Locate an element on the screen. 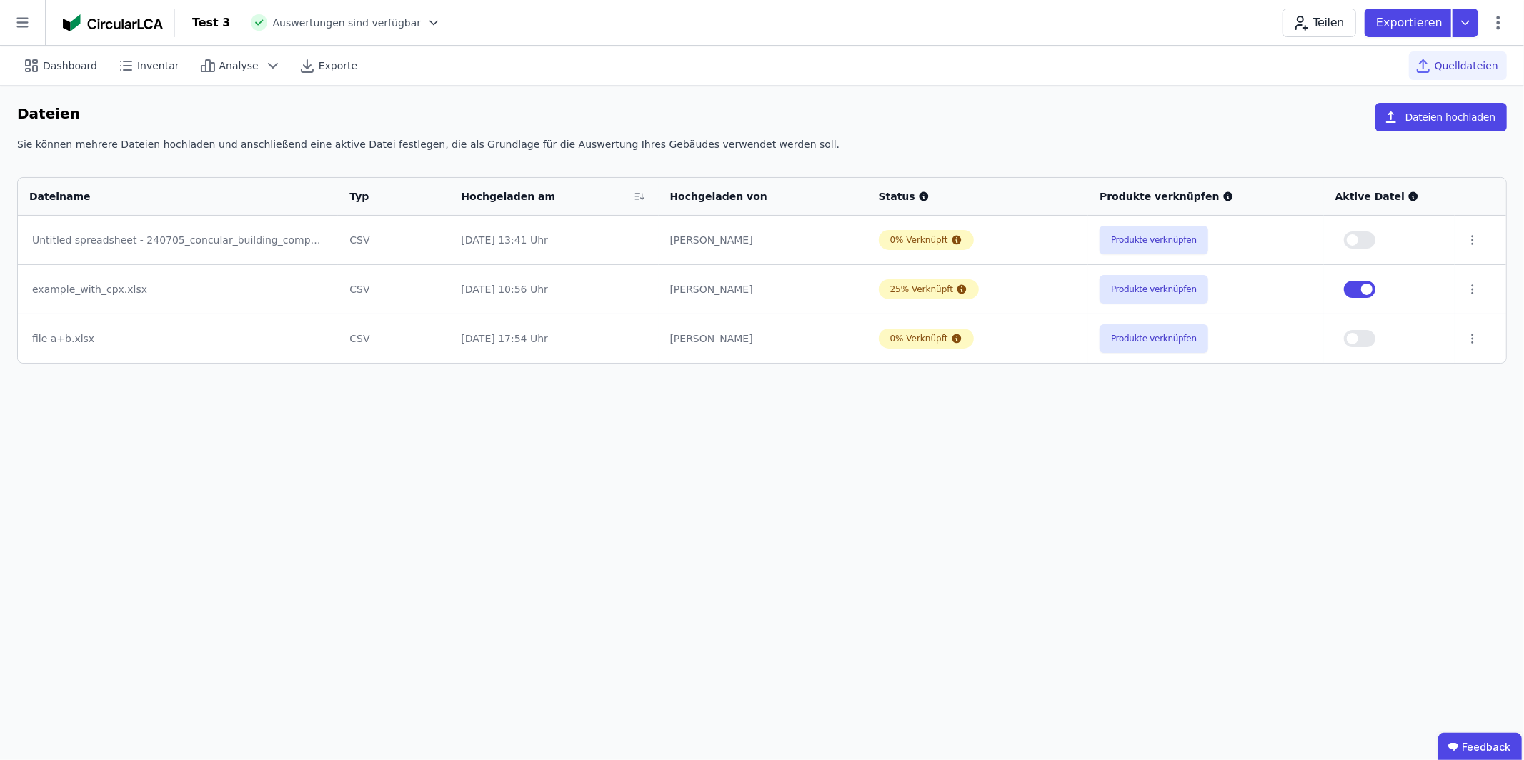 The width and height of the screenshot is (1524, 760). span: Dashboard is located at coordinates (70, 66).